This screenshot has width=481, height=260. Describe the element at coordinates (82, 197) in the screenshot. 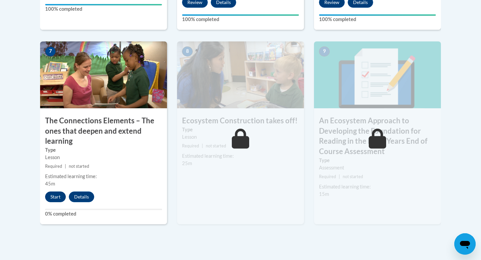

I see `button: Details` at that location.